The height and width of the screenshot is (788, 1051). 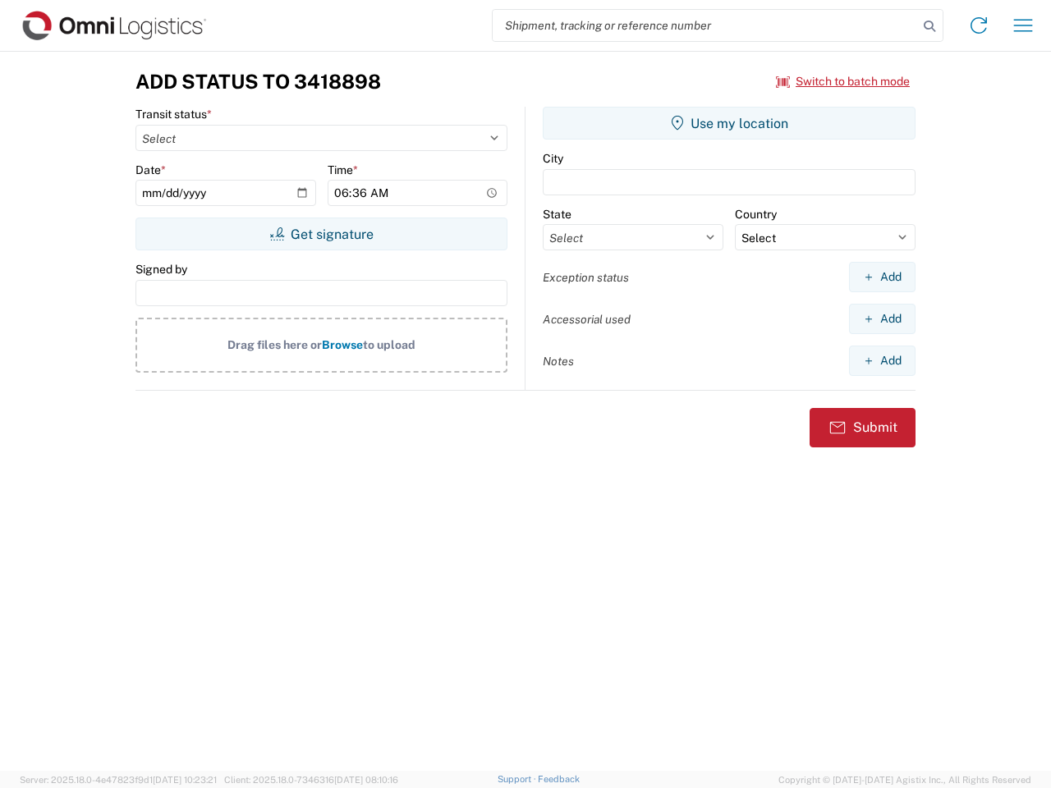 I want to click on label: Country, so click(x=756, y=214).